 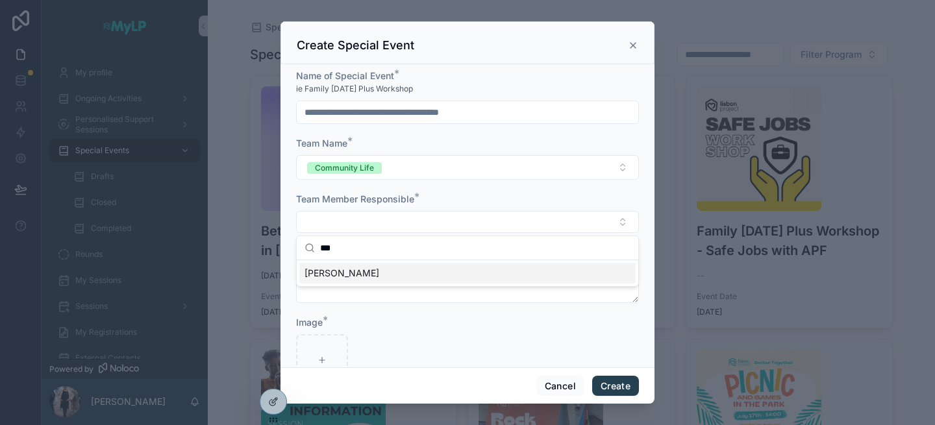 What do you see at coordinates (355, 45) in the screenshot?
I see `h3: Create Special Event` at bounding box center [355, 45].